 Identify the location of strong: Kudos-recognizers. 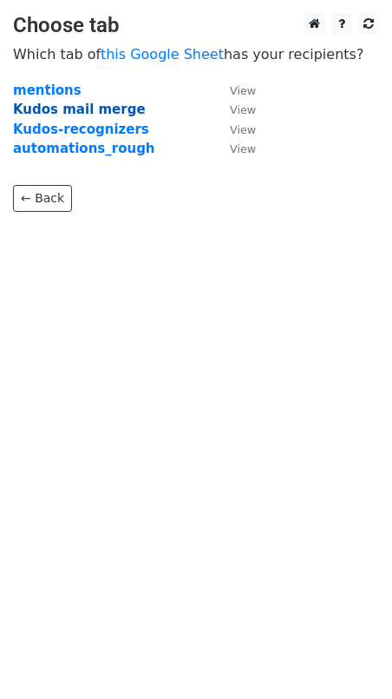
(81, 129).